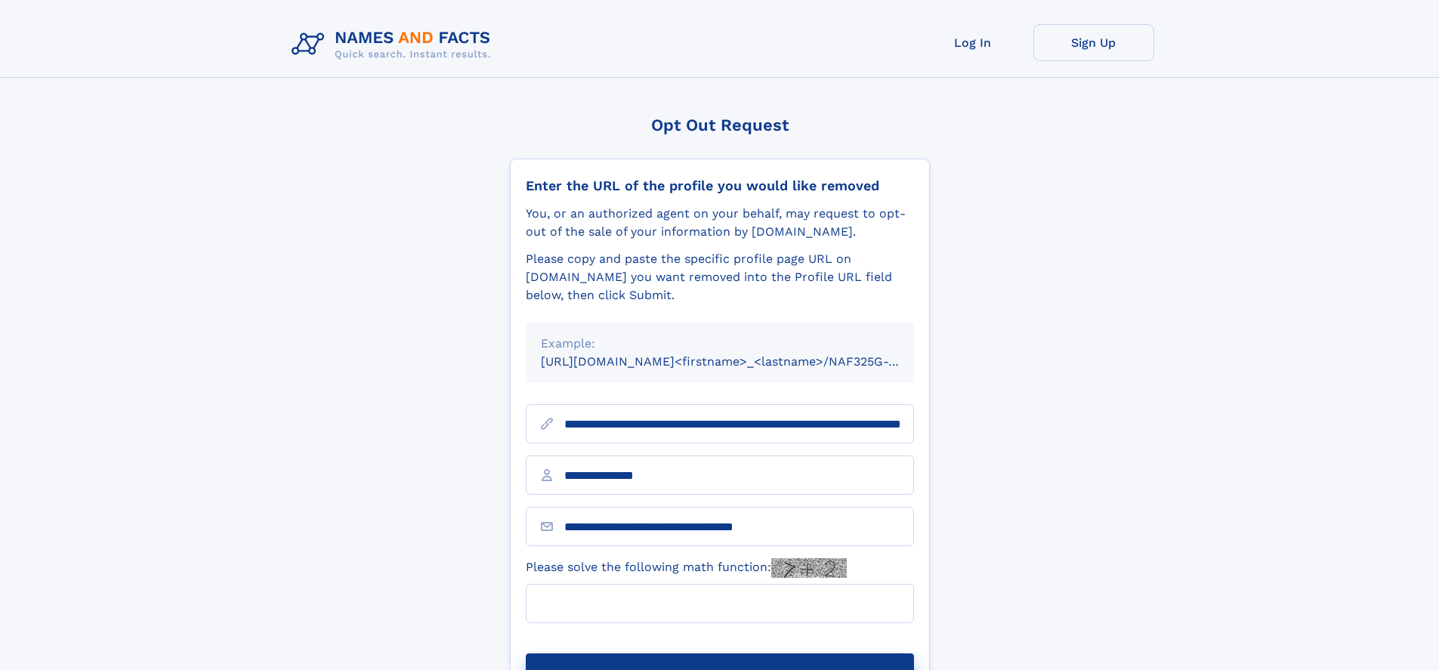 Image resolution: width=1439 pixels, height=670 pixels. What do you see at coordinates (1094, 42) in the screenshot?
I see `a: Sign Up` at bounding box center [1094, 42].